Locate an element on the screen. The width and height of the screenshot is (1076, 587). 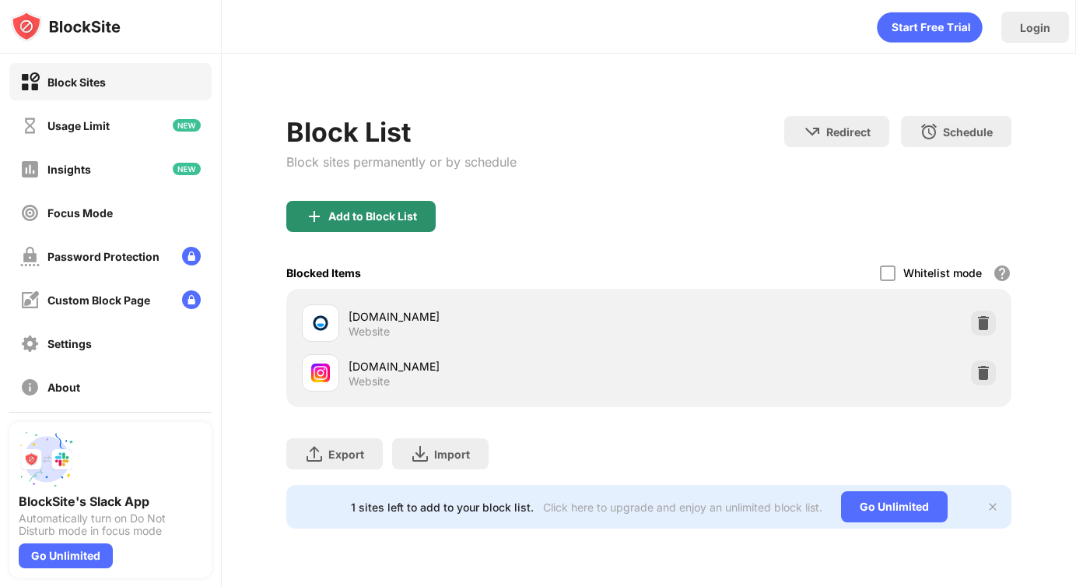
div: Block List is located at coordinates (401, 131).